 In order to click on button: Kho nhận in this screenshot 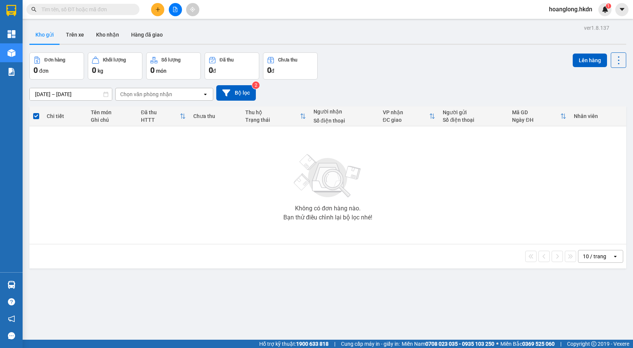, I will do `click(107, 35)`.